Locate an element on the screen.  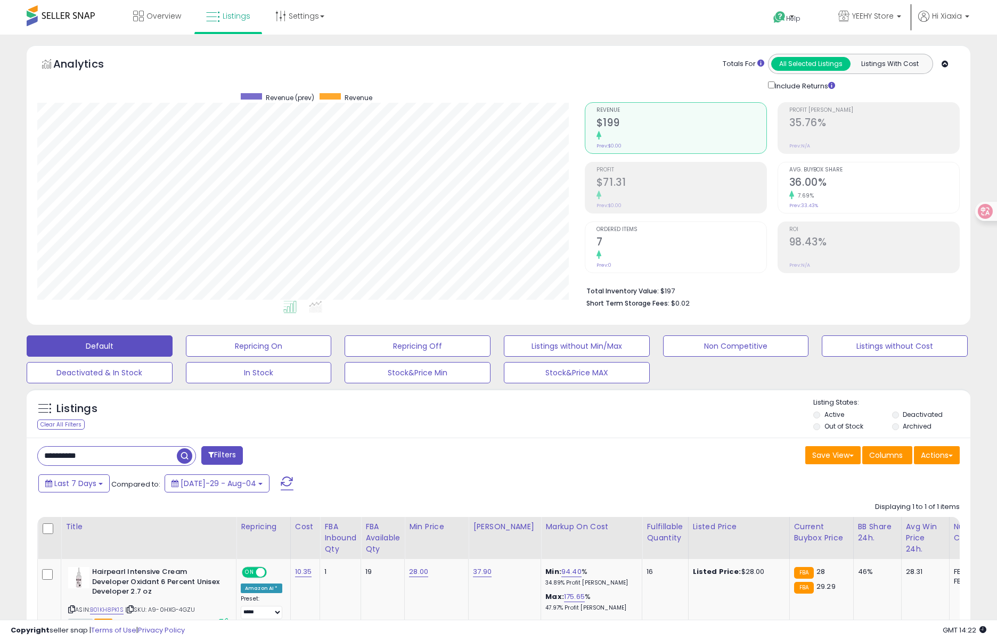
div: Current Buybox Price is located at coordinates (821, 533).